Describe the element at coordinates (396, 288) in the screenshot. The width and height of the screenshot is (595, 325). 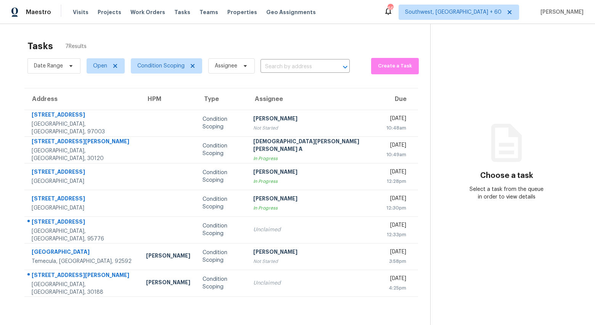
I see `div: 4:25pm` at that location.